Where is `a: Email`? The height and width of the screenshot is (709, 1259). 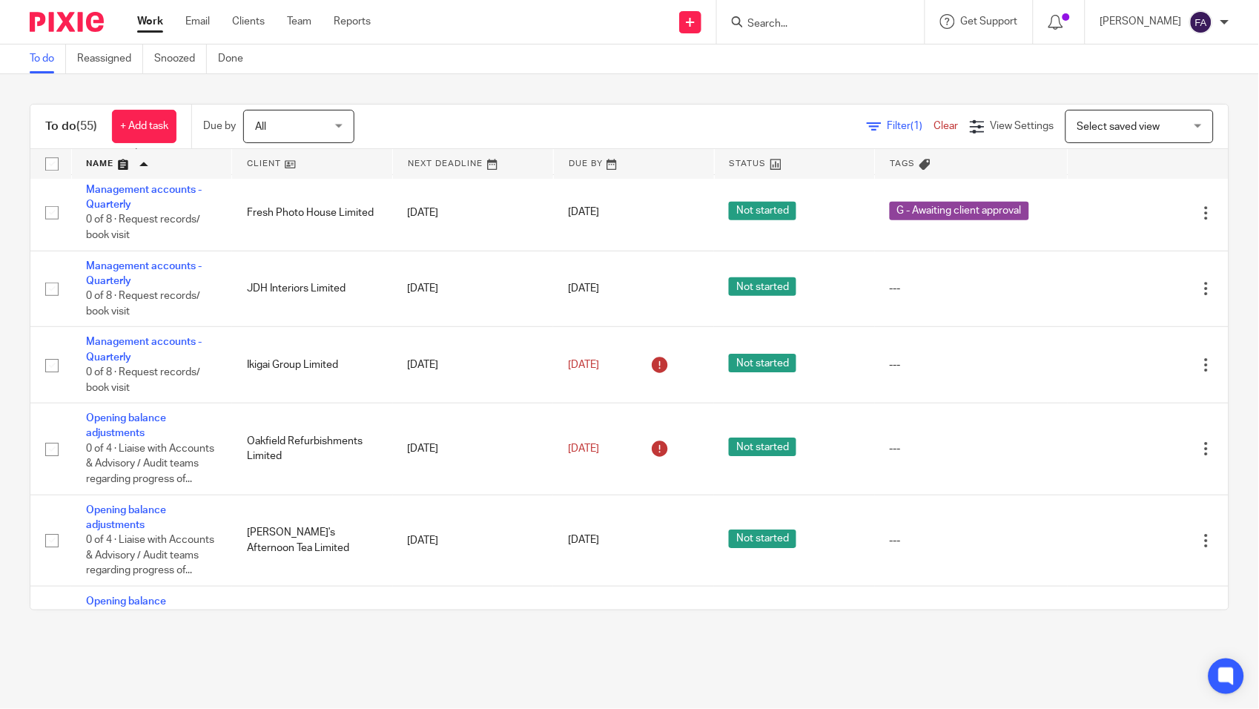 a: Email is located at coordinates (197, 21).